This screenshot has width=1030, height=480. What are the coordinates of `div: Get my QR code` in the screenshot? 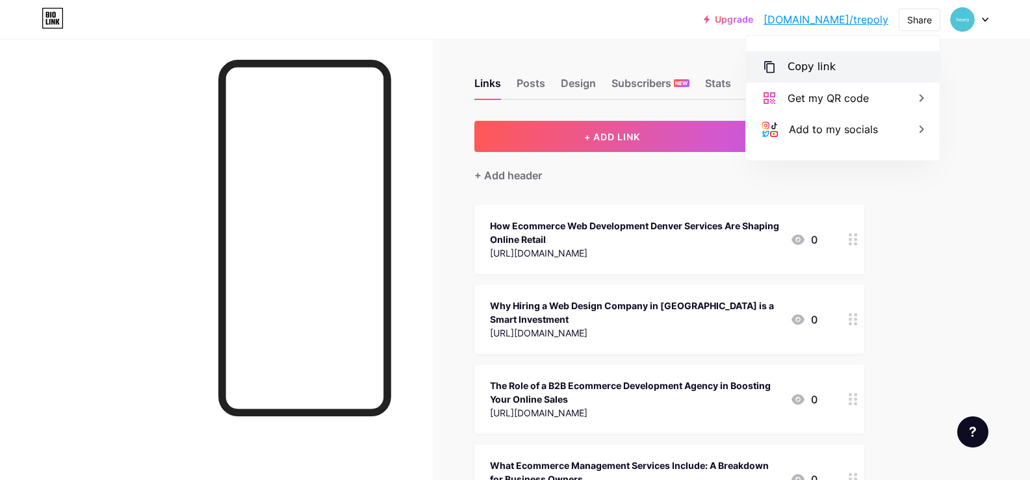 It's located at (828, 98).